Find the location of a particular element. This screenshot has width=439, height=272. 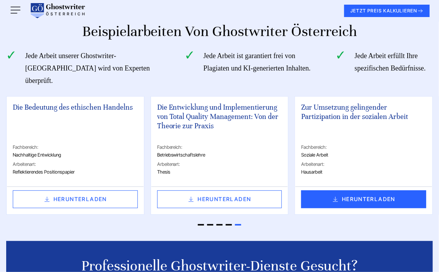

h2: Beispielarbeiten von Ghostwriter Österreich is located at coordinates (219, 31).